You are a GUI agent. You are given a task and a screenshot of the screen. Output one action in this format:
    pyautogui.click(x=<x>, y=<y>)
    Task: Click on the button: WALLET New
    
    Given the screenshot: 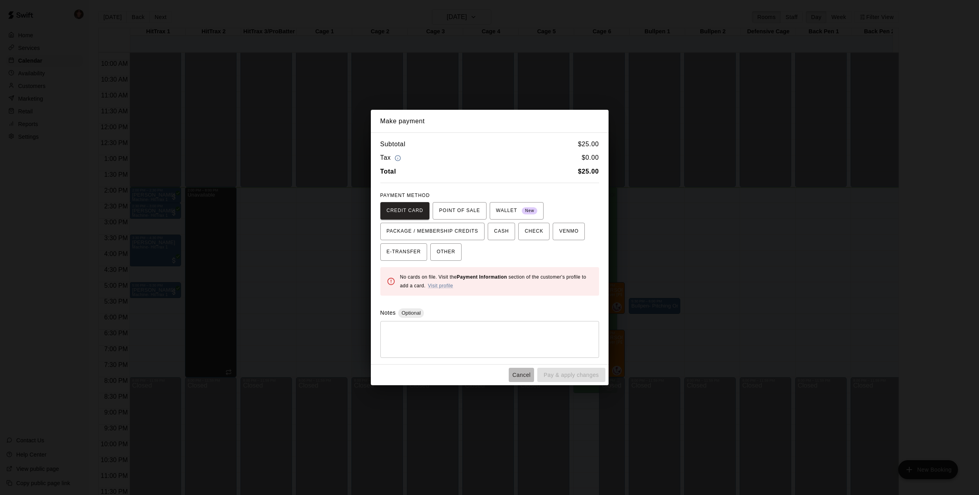 What is the action you would take?
    pyautogui.click(x=517, y=211)
    